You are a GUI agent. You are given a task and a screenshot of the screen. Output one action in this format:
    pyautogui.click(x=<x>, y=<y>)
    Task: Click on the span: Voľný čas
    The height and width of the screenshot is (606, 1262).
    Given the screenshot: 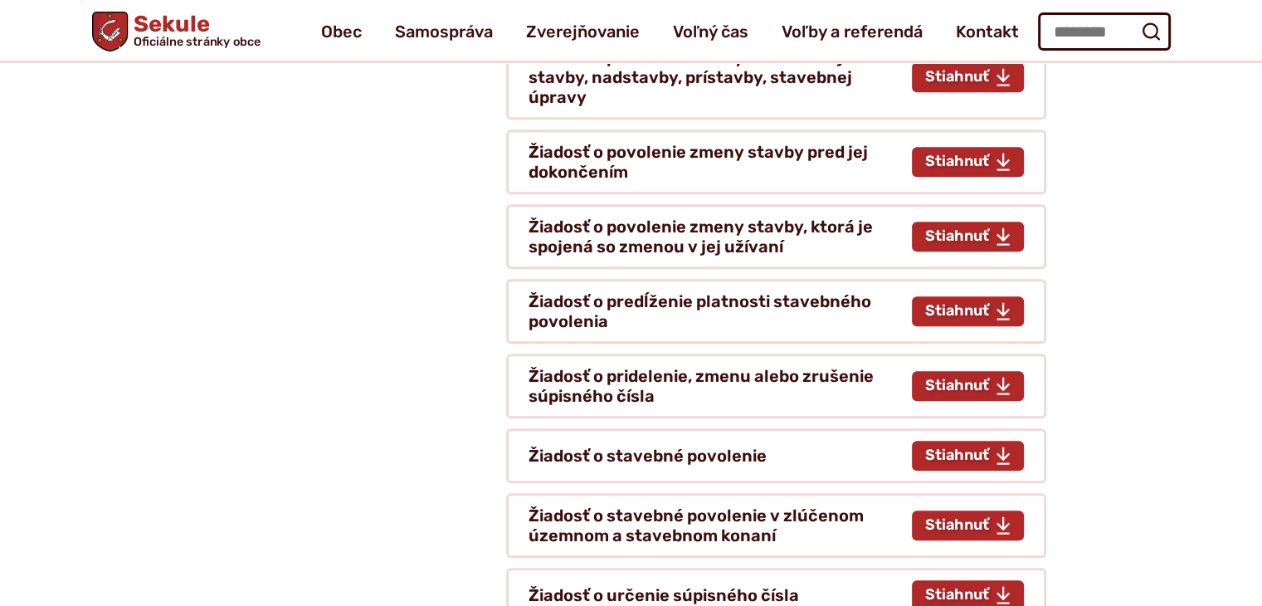 What is the action you would take?
    pyautogui.click(x=710, y=32)
    